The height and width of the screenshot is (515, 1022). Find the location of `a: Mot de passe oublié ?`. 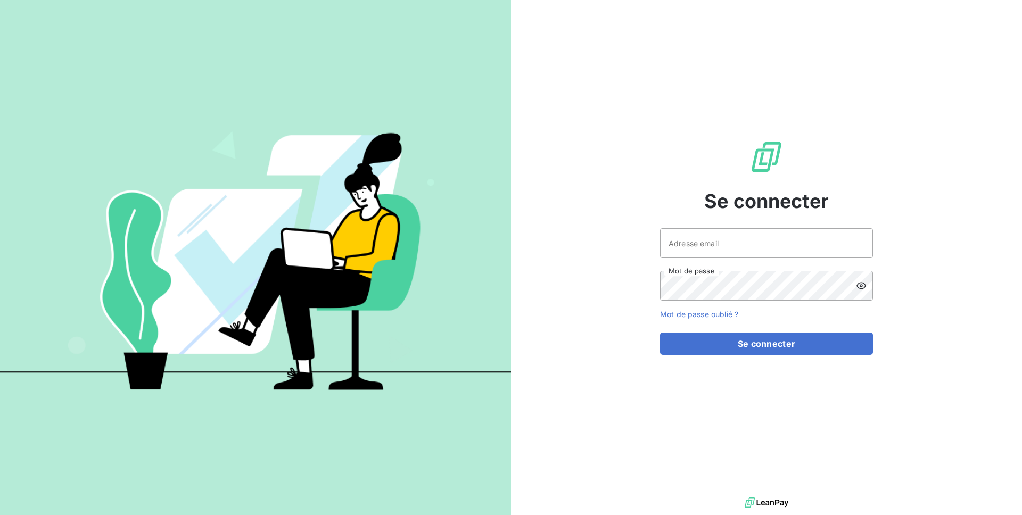

a: Mot de passe oublié ? is located at coordinates (699, 314).